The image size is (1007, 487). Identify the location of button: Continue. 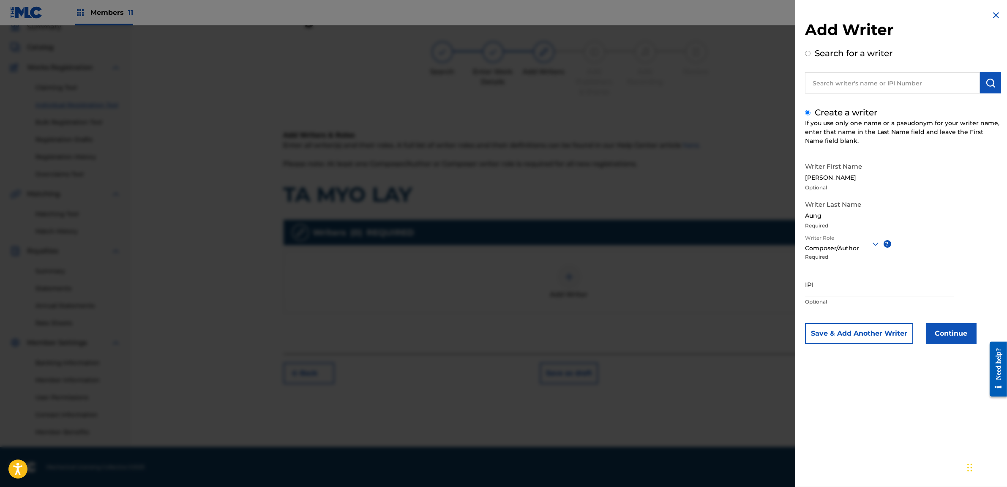
(951, 333).